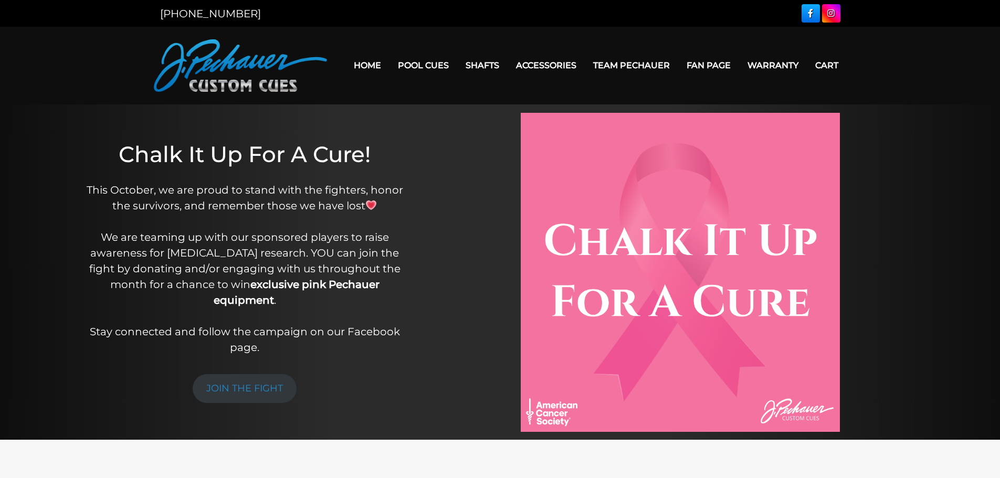 This screenshot has width=1000, height=478. I want to click on a: Warranty, so click(772, 65).